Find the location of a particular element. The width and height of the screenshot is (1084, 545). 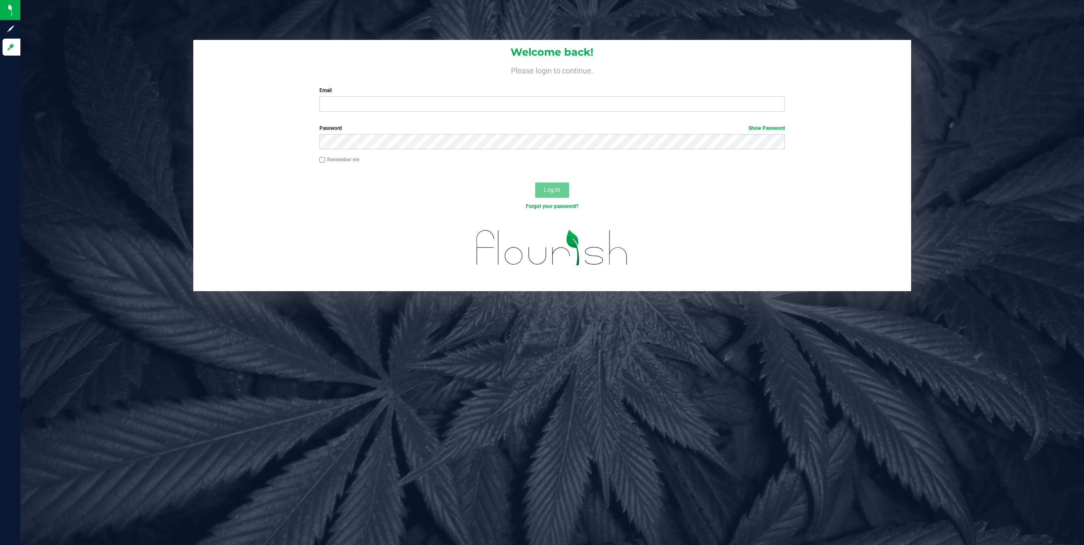

span: Log In is located at coordinates (552, 190).